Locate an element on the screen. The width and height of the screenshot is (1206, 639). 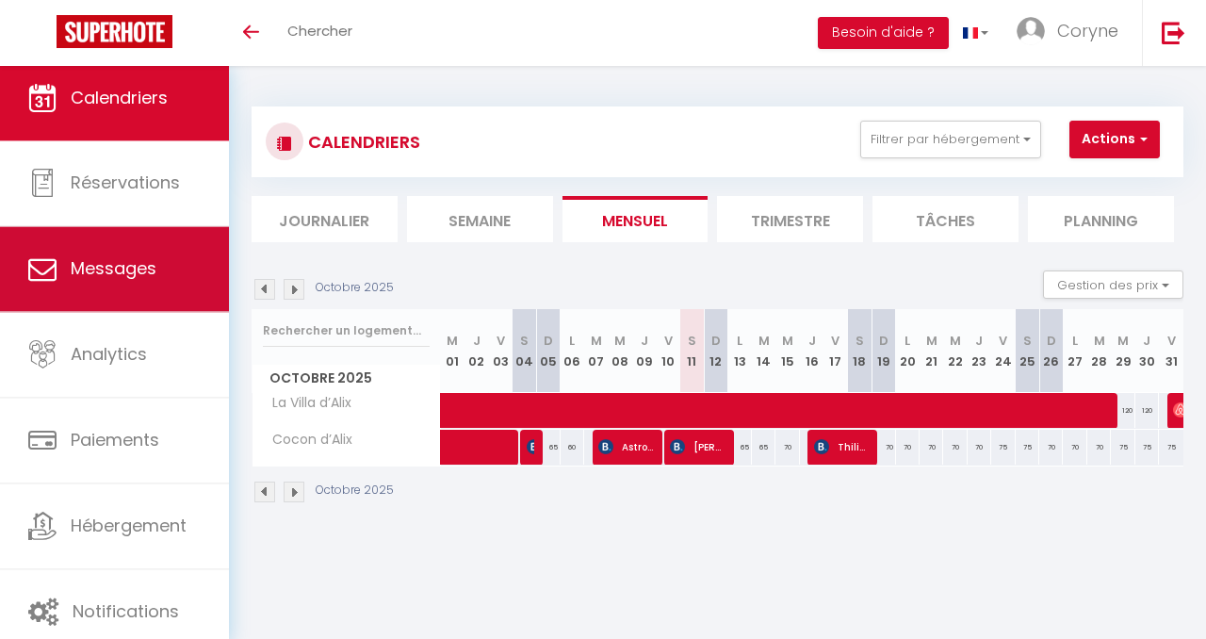
th: 01 is located at coordinates (452, 351).